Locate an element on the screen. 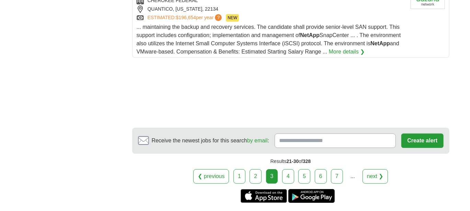 This screenshot has width=470, height=211. div: 3 is located at coordinates (272, 176).